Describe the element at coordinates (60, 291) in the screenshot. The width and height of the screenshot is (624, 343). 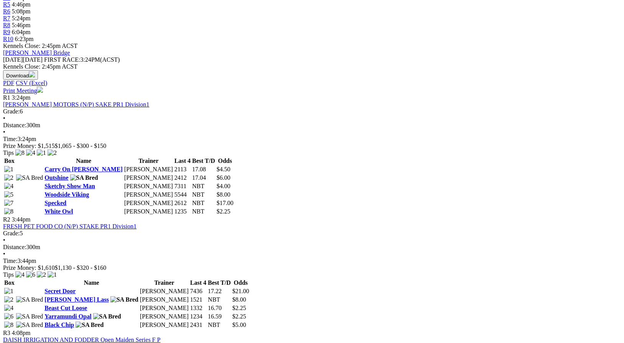
I see `a: Secret Door` at that location.